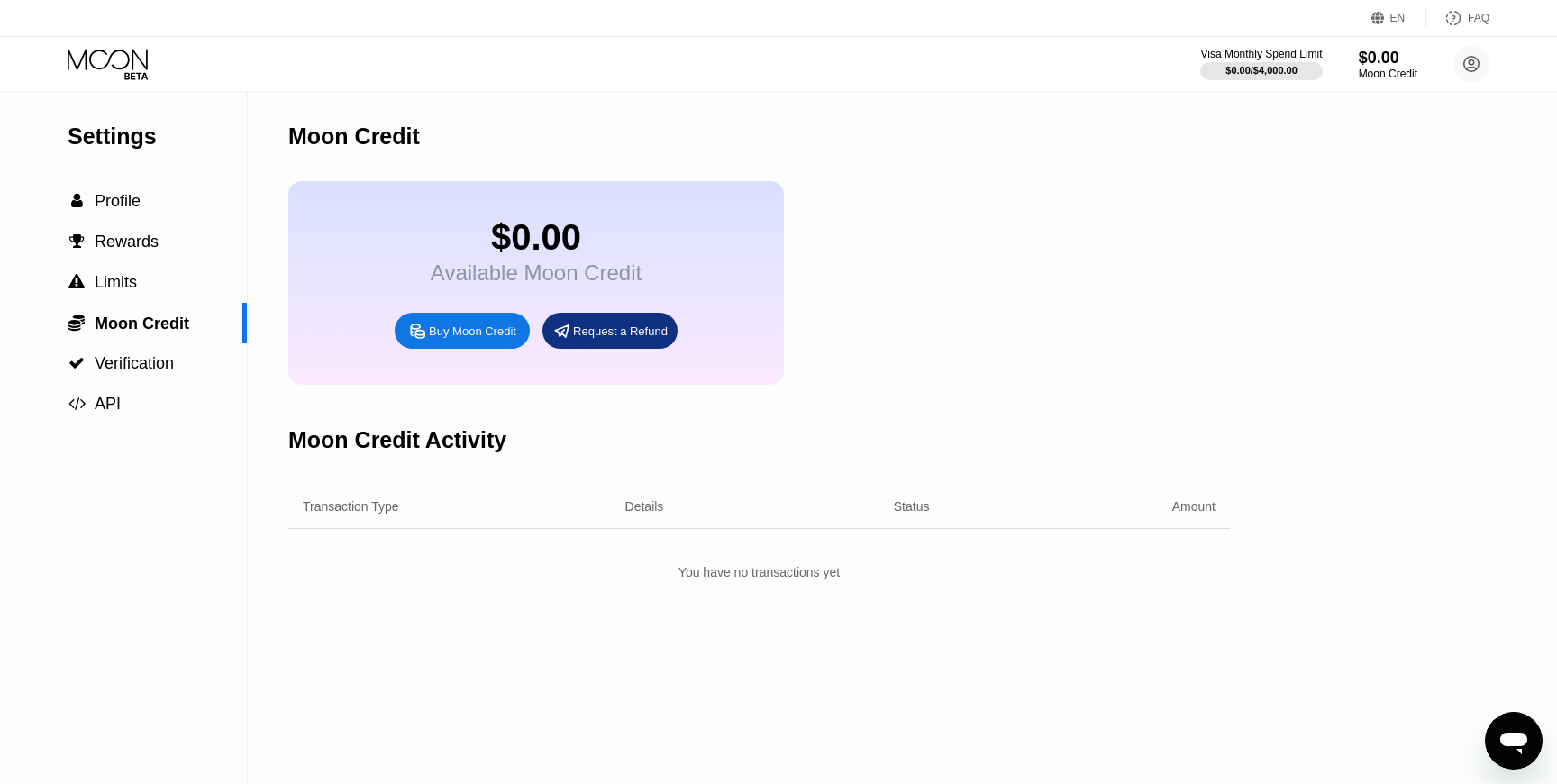 This screenshot has height=784, width=1557. What do you see at coordinates (912, 506) in the screenshot?
I see `div: Status` at bounding box center [912, 506].